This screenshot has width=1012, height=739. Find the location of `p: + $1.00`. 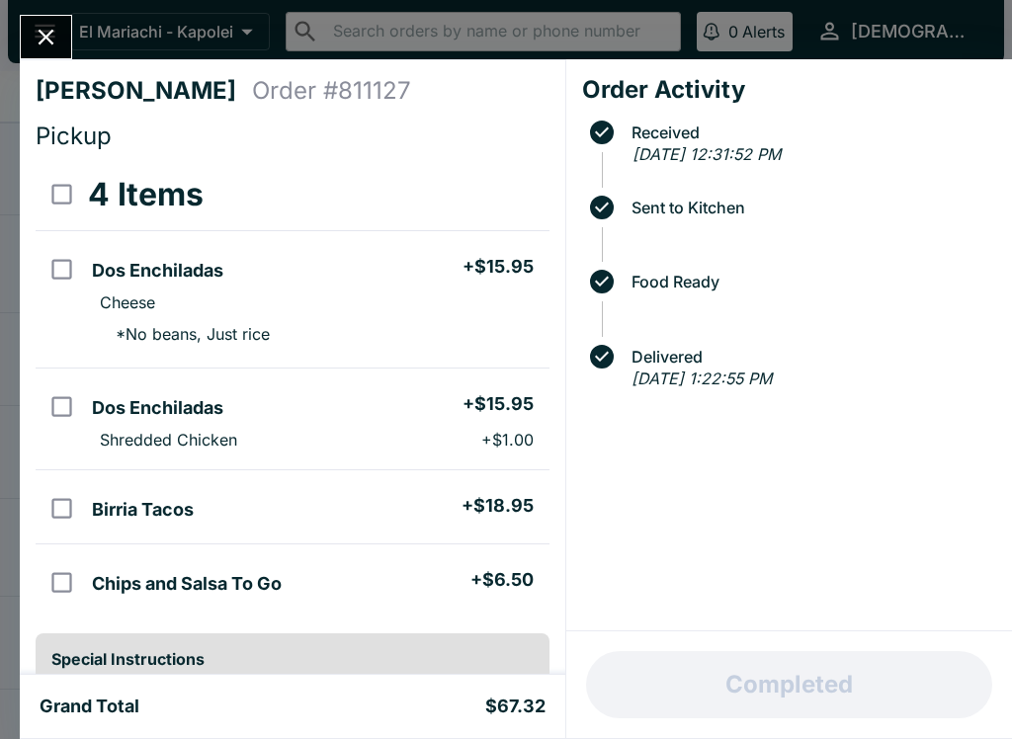

p: + $1.00 is located at coordinates (507, 440).